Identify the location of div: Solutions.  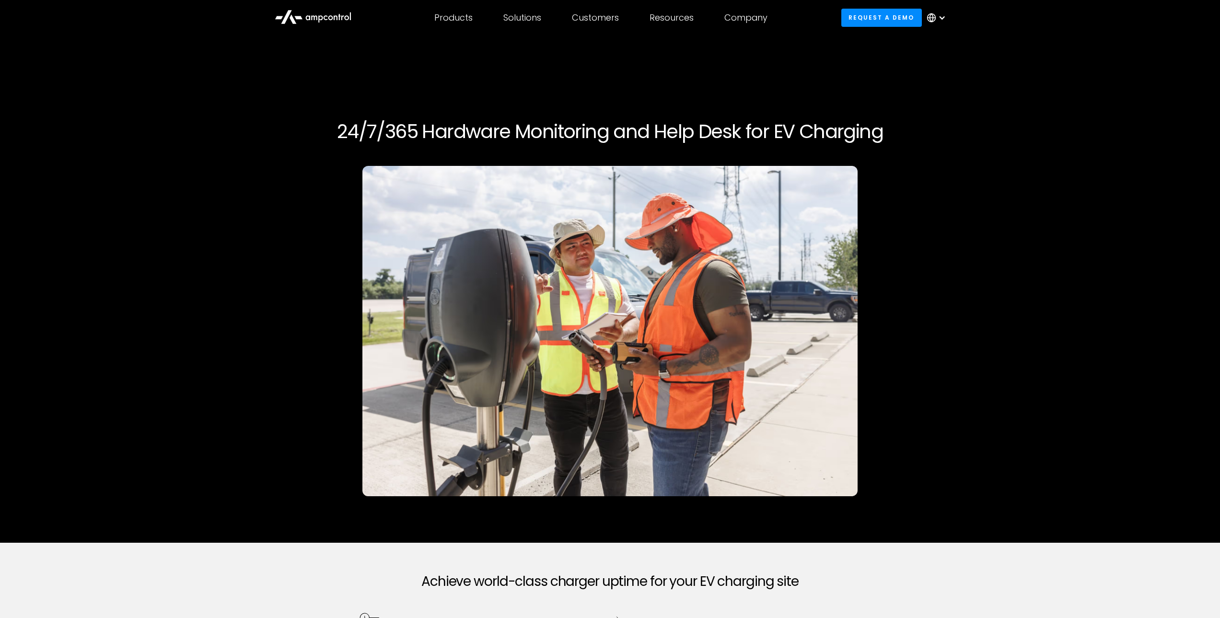
(522, 18).